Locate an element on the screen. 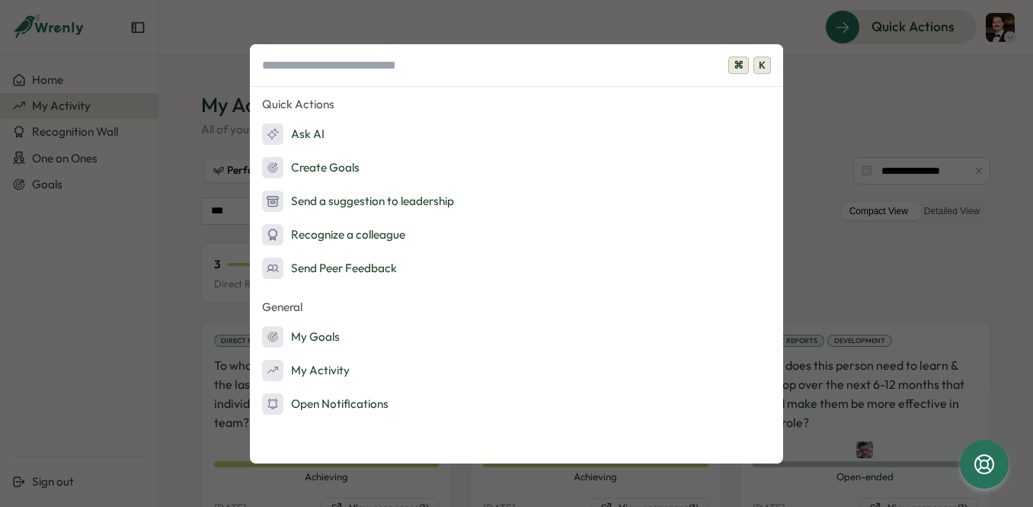 Image resolution: width=1033 pixels, height=507 pixels. div: Open Notifications is located at coordinates (325, 404).